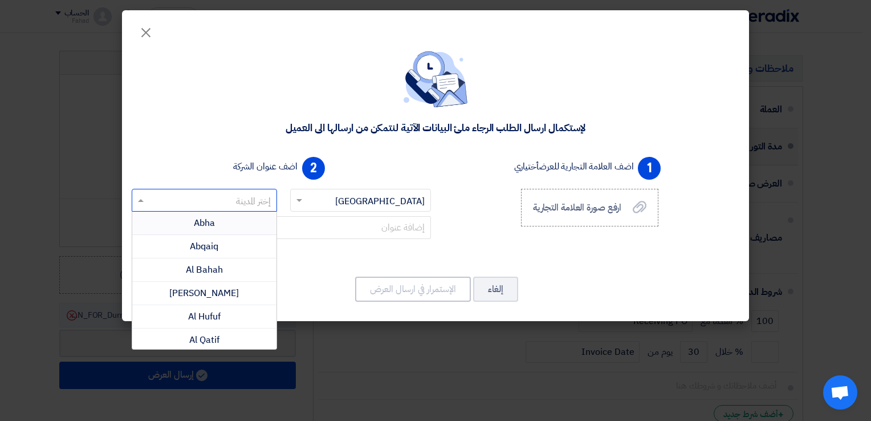  I want to click on span: ارفع صورة العلامة التجارية, so click(578, 208).